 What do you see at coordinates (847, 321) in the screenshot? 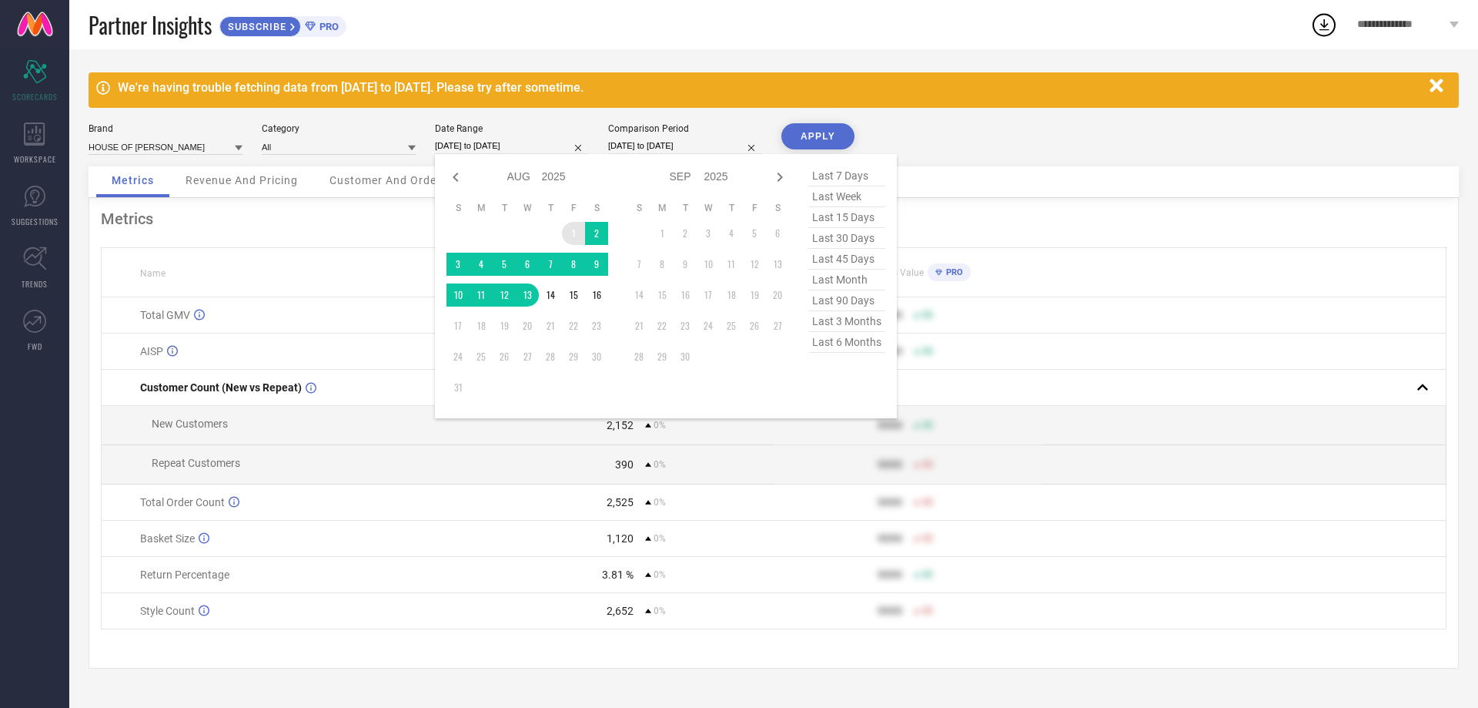
I see `span: last 3 months` at bounding box center [847, 321].